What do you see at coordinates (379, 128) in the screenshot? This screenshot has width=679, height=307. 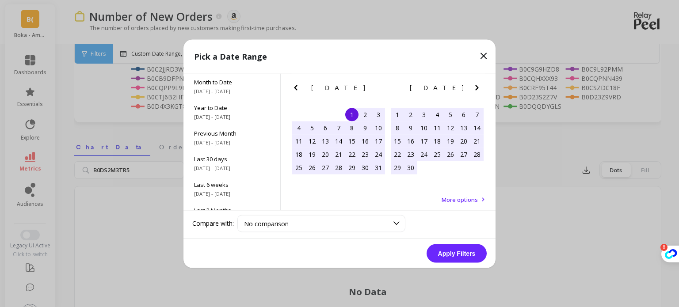 I see `div: Choose Saturday, May 10th, 2025` at bounding box center [379, 128].